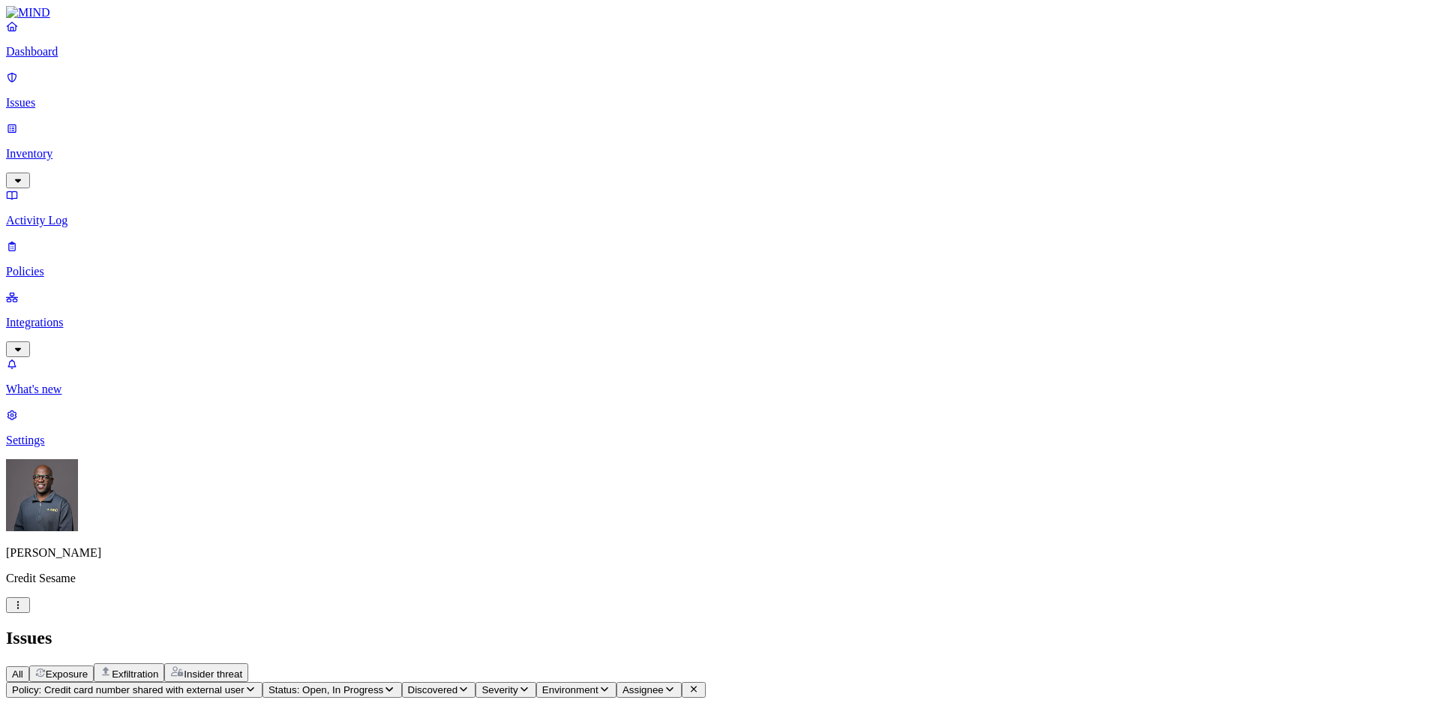 This screenshot has width=1440, height=709. I want to click on span: Severity, so click(500, 689).